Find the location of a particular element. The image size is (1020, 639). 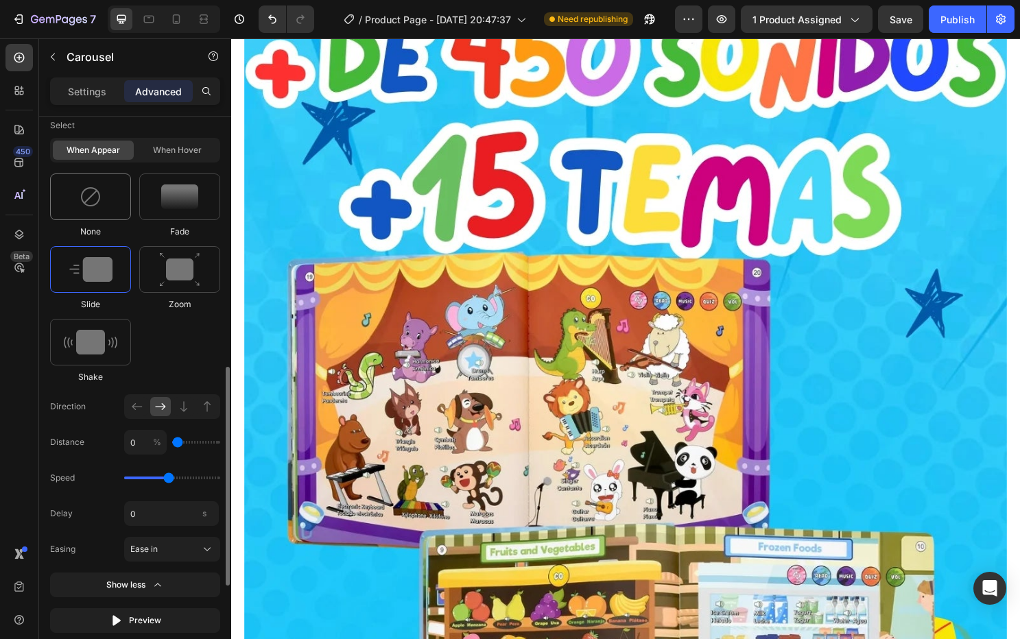

span: Speed is located at coordinates (62, 478).